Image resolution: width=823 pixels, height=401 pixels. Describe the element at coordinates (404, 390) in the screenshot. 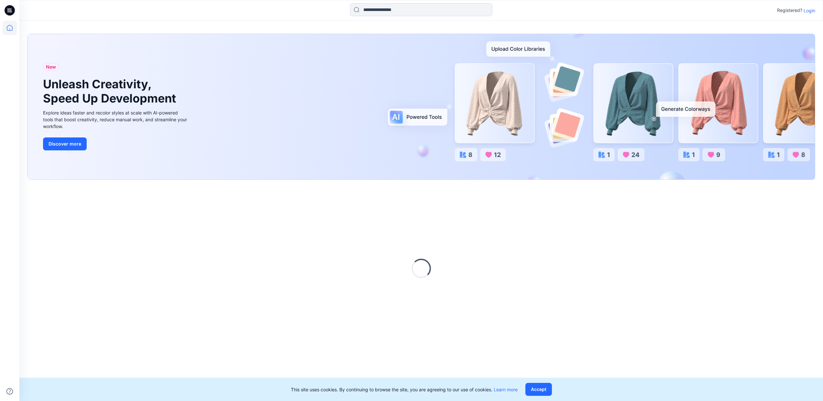

I see `p: This site uses cookies. By continuing to browse the site, you are agreeing to our use of cookies.` at that location.